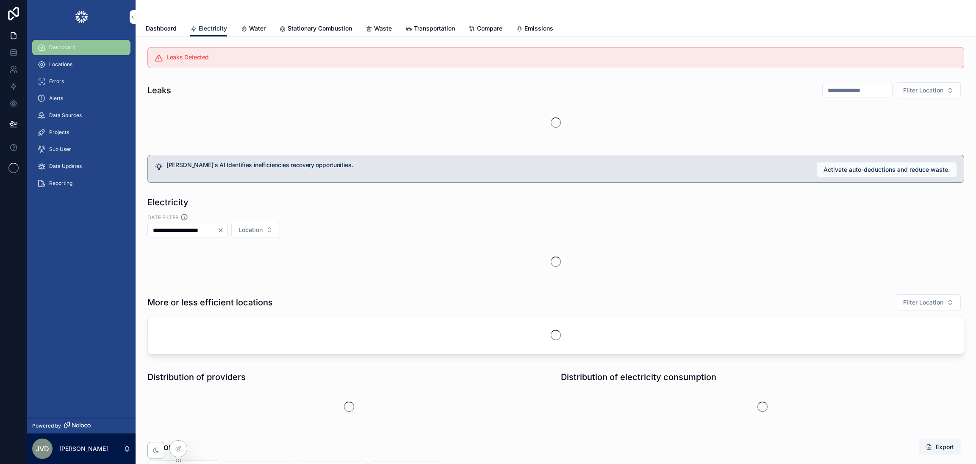  I want to click on span: Emissions, so click(539, 28).